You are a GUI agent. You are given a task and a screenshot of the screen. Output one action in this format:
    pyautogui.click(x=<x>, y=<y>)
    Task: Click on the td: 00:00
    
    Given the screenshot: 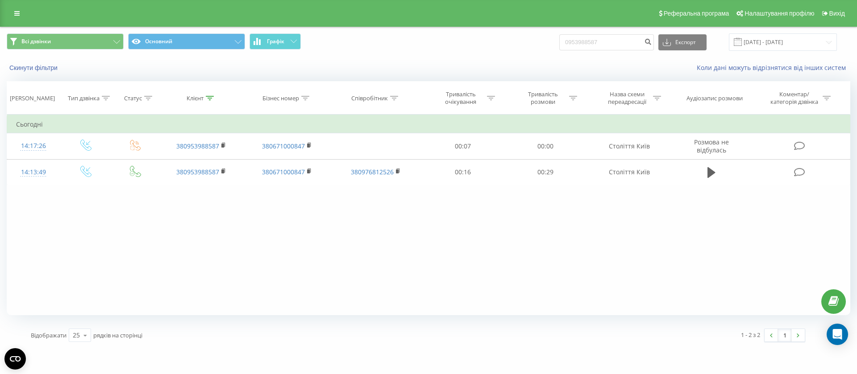 What is the action you would take?
    pyautogui.click(x=545, y=146)
    